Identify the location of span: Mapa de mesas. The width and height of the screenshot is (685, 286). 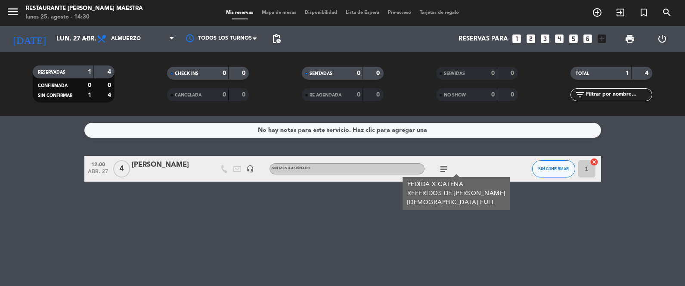
(279, 12).